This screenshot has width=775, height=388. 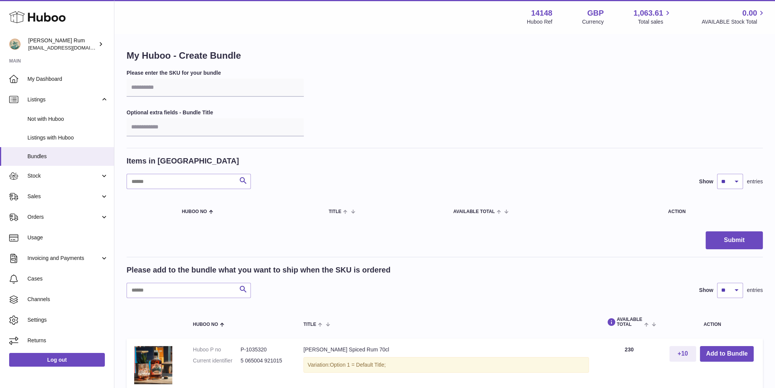 What do you see at coordinates (264, 360) in the screenshot?
I see `dd: 5 065004 921015` at bounding box center [264, 360].